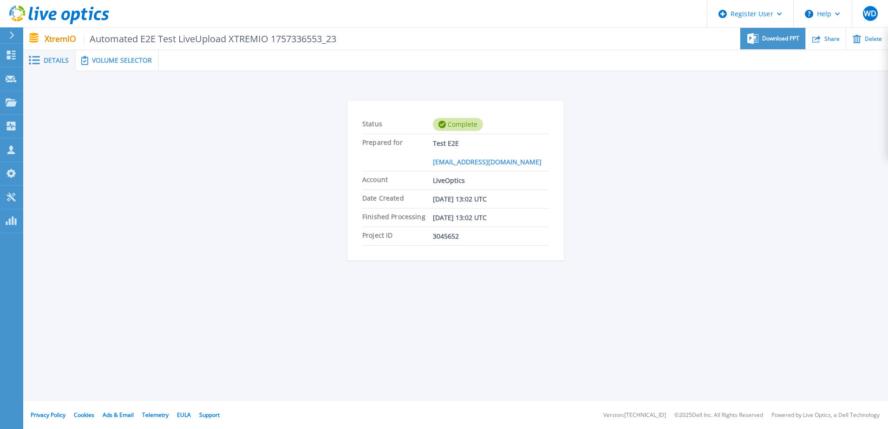 The height and width of the screenshot is (429, 888). I want to click on a: EULA, so click(184, 415).